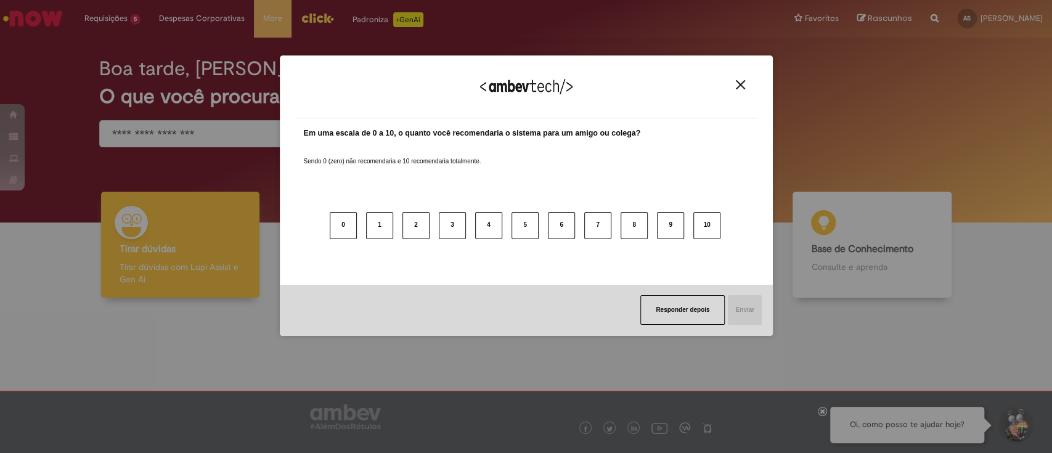  Describe the element at coordinates (598, 225) in the screenshot. I see `button: 7` at that location.